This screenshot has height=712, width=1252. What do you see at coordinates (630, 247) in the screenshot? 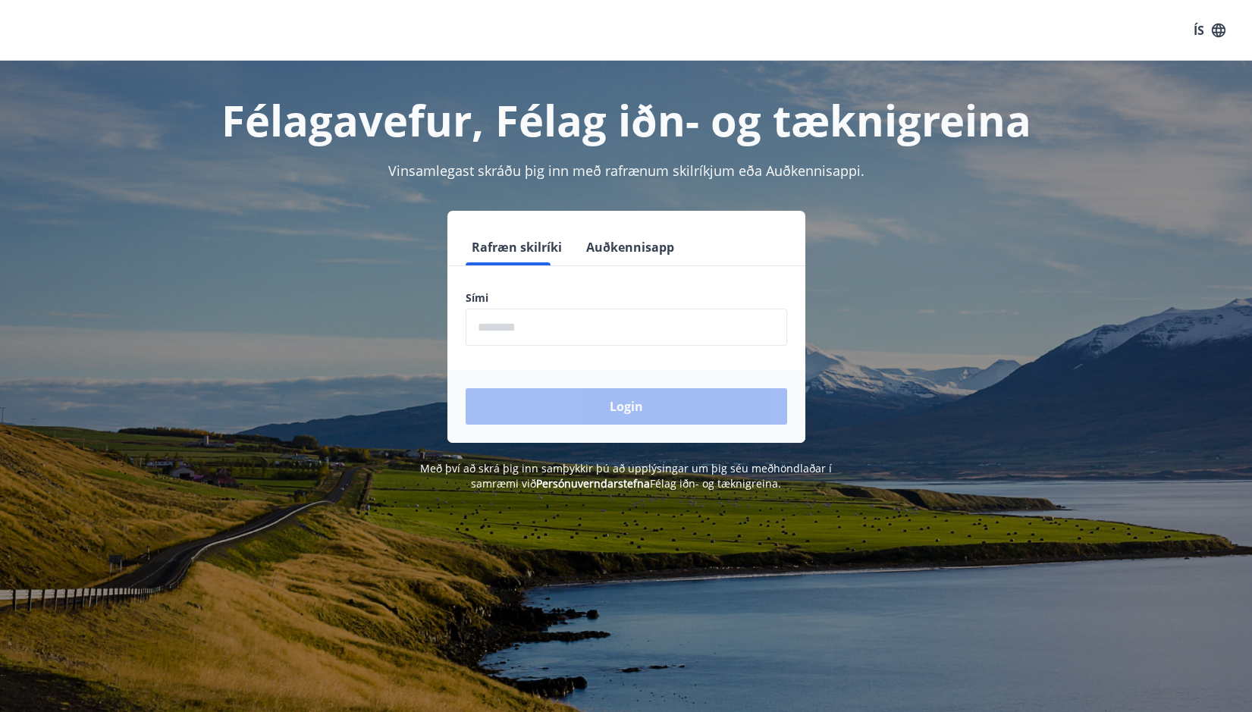
I see `button: Auðkennisapp` at bounding box center [630, 247].